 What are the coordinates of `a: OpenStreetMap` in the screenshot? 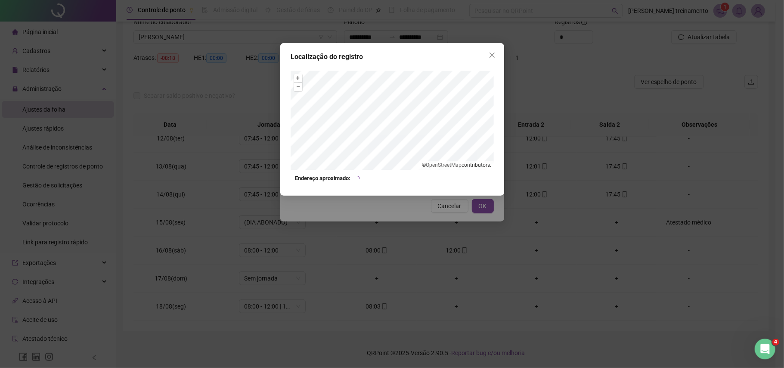 It's located at (444, 165).